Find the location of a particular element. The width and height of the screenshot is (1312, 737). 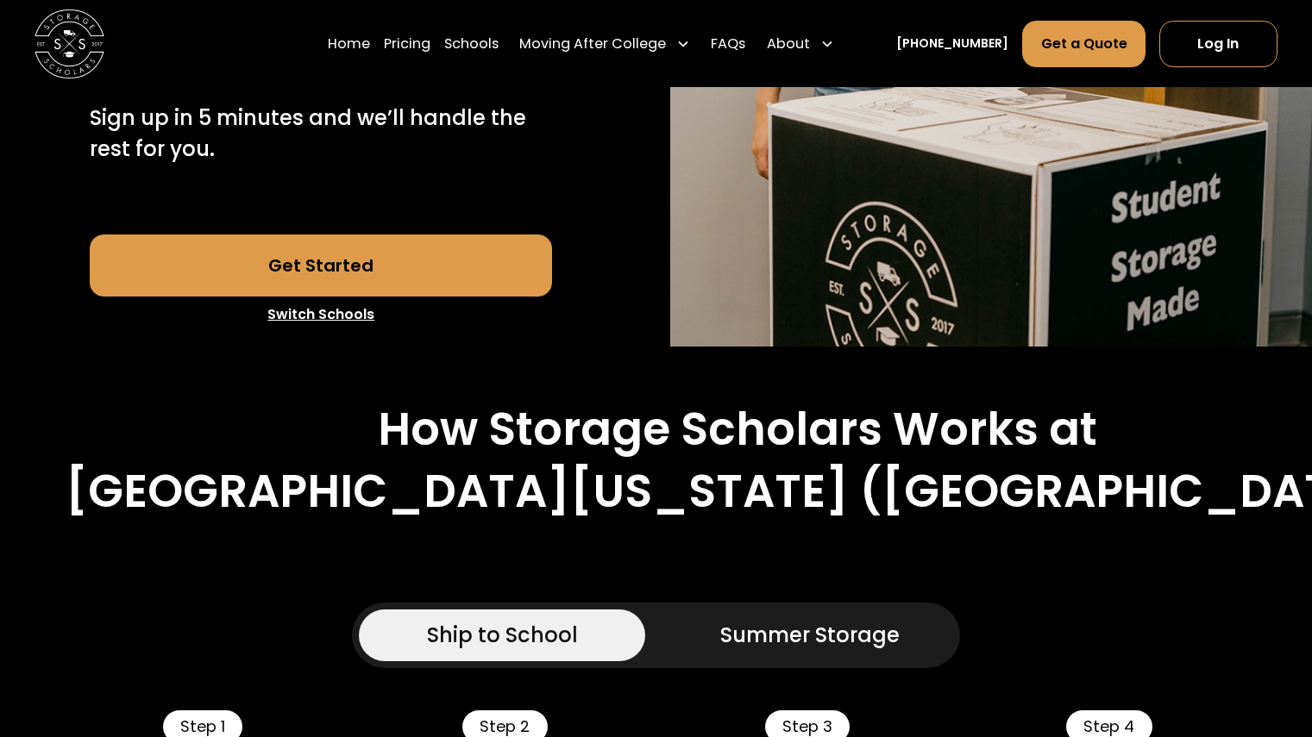

img: Storage Scholars main logo is located at coordinates (69, 43).